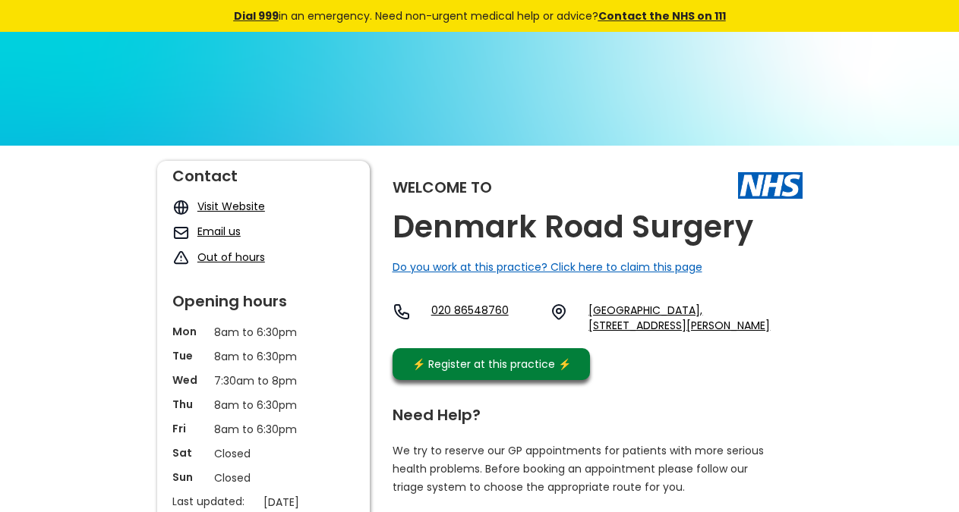 This screenshot has width=959, height=512. I want to click on div: Need Help?, so click(590, 411).